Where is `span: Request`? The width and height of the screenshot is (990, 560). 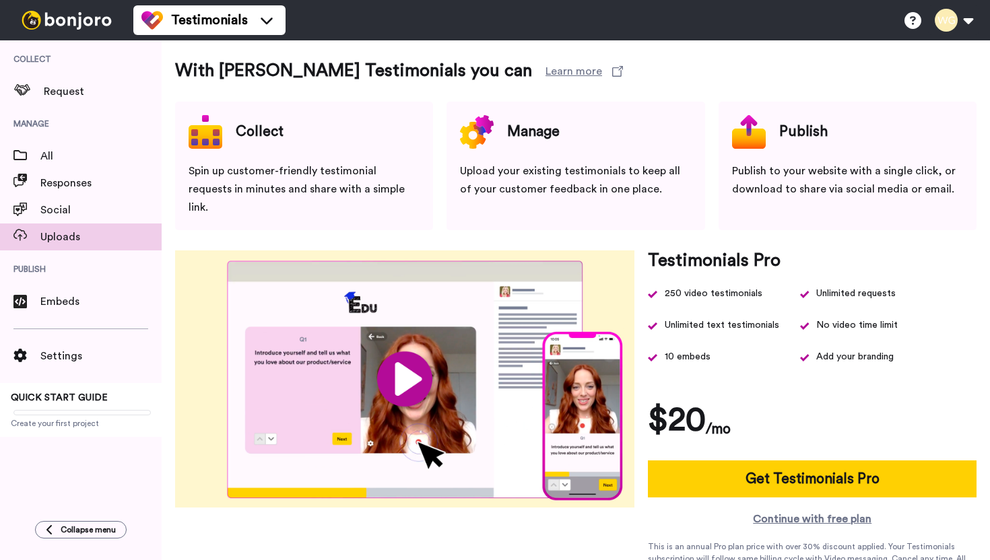
span: Request is located at coordinates (102, 92).